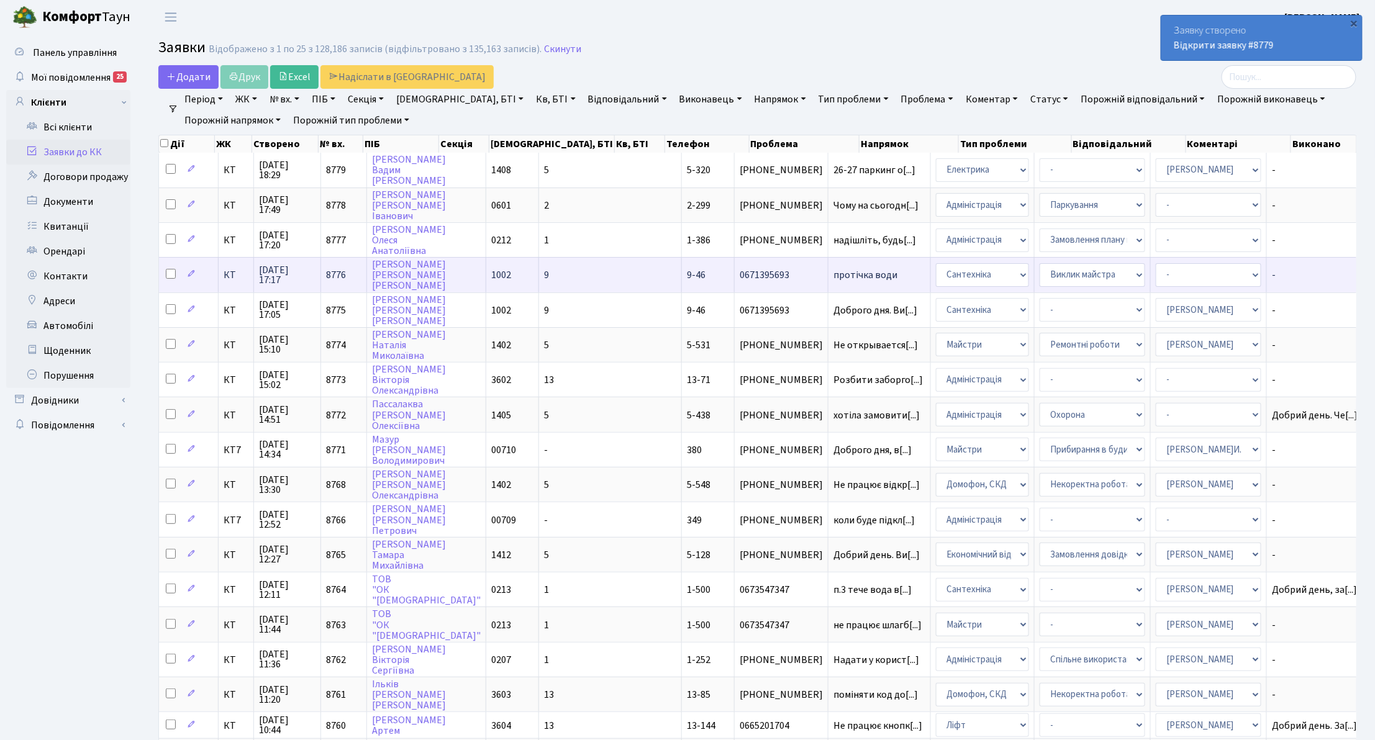 Image resolution: width=1375 pixels, height=740 pixels. What do you see at coordinates (874, 520) in the screenshot?
I see `span: коли буде підкл[...]` at bounding box center [874, 520].